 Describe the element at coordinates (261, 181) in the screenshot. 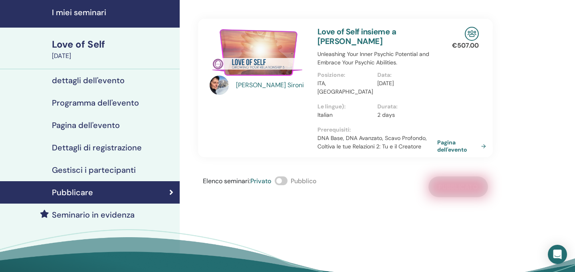

I see `span: Privato` at that location.